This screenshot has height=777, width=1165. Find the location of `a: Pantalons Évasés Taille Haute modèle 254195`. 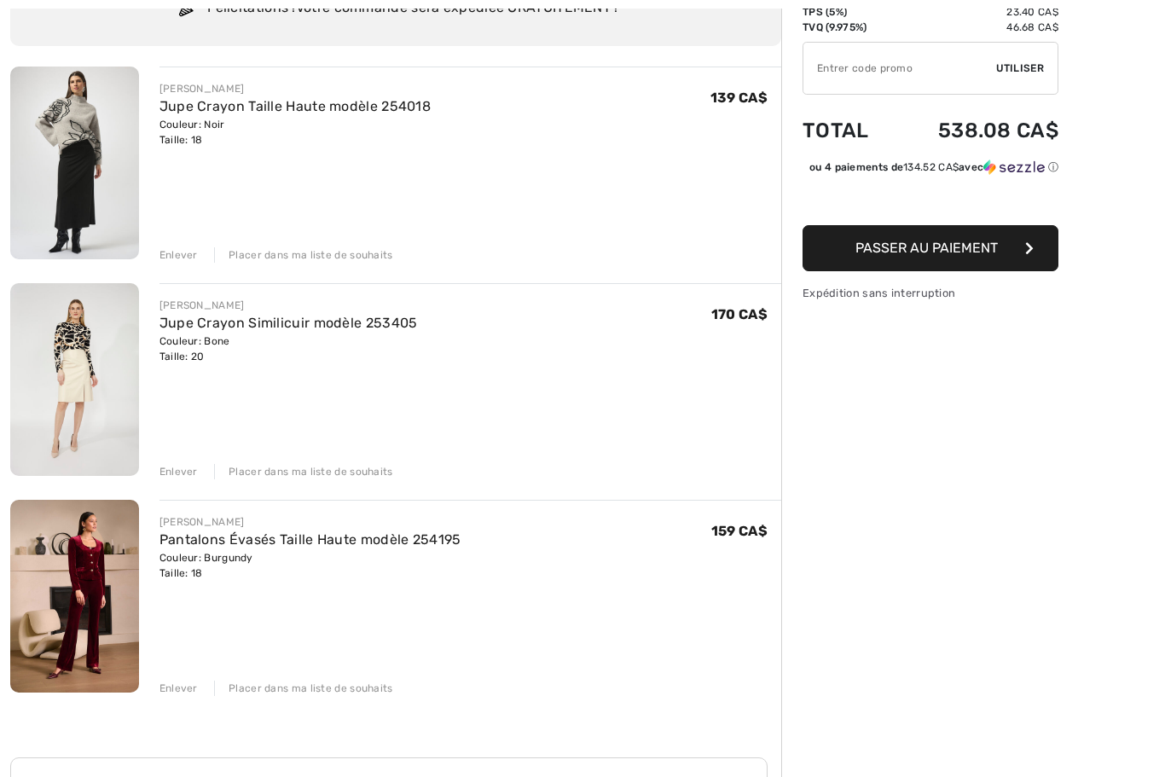

a: Pantalons Évasés Taille Haute modèle 254195 is located at coordinates (310, 539).